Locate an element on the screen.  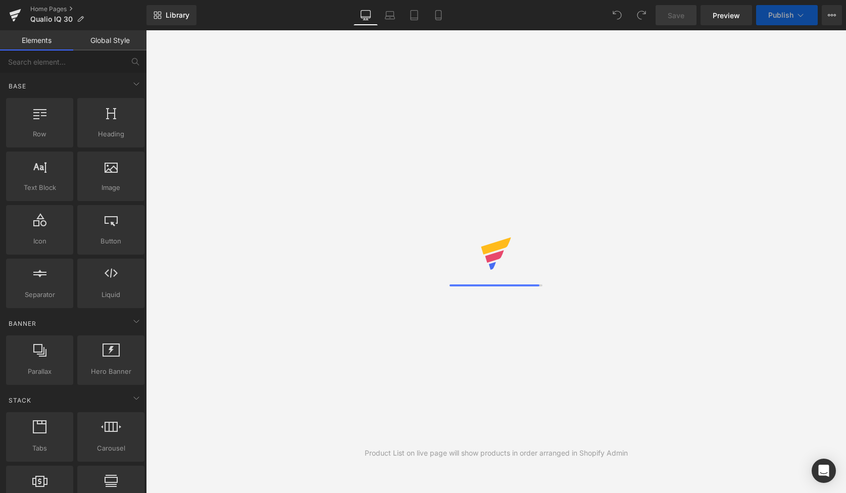
a: Desktop is located at coordinates (366, 15).